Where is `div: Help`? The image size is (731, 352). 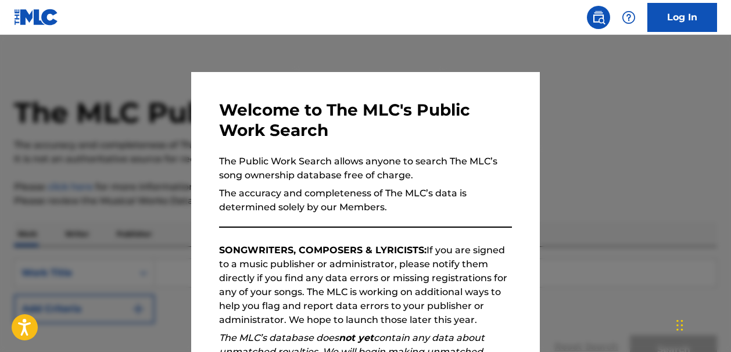 div: Help is located at coordinates (628, 17).